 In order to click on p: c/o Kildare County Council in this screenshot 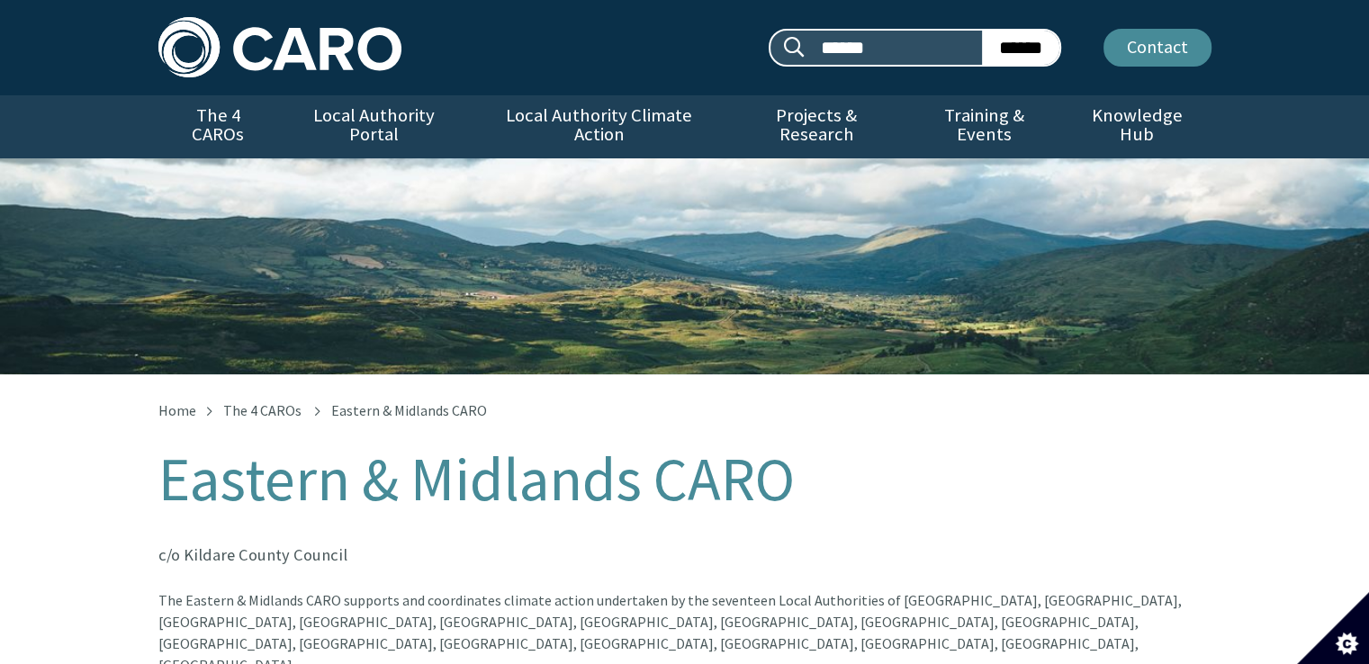, I will do `click(685, 555)`.